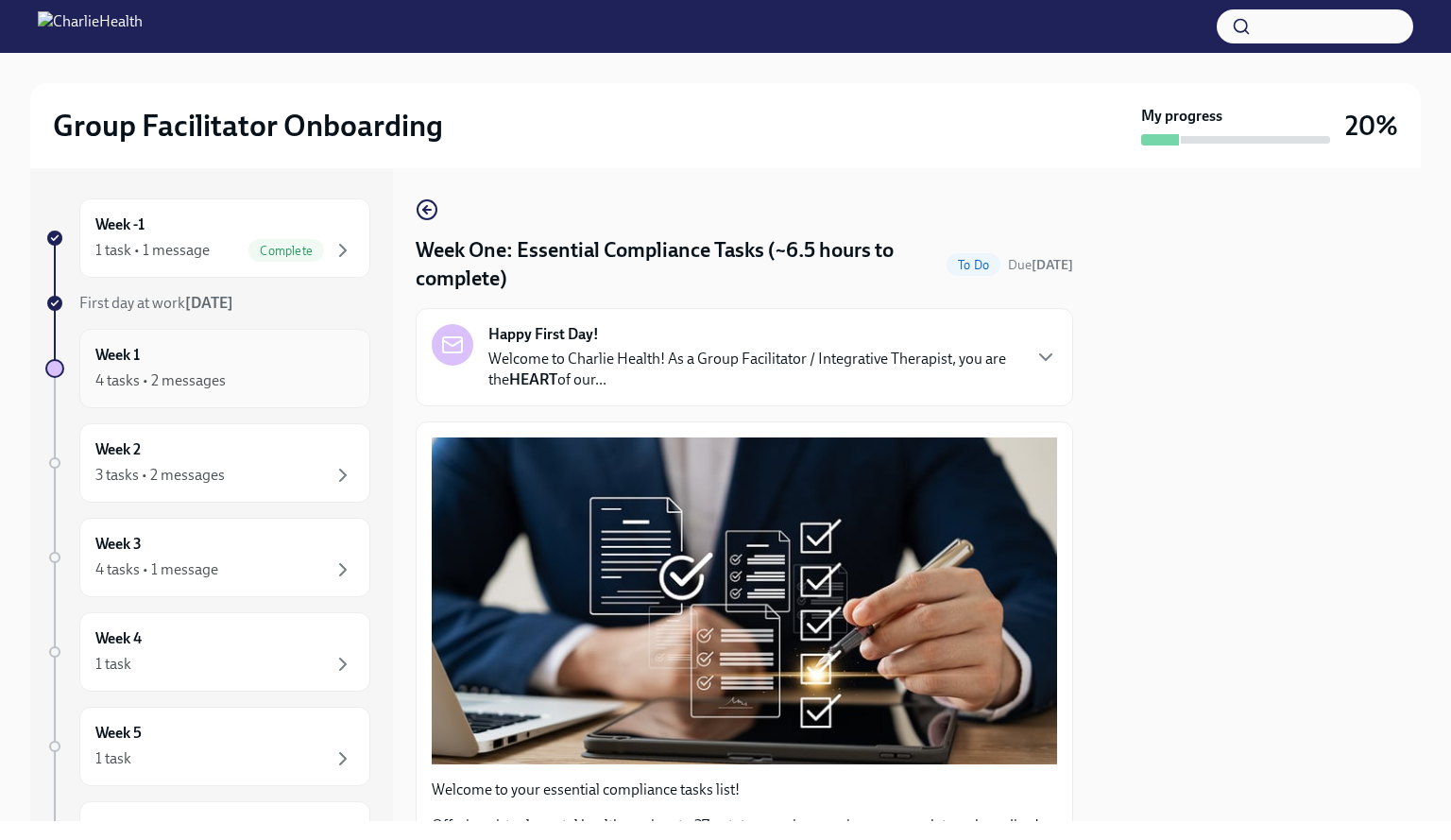  What do you see at coordinates (208, 463) in the screenshot?
I see `a: Week 23 tasks • 2 messages` at bounding box center [208, 463].